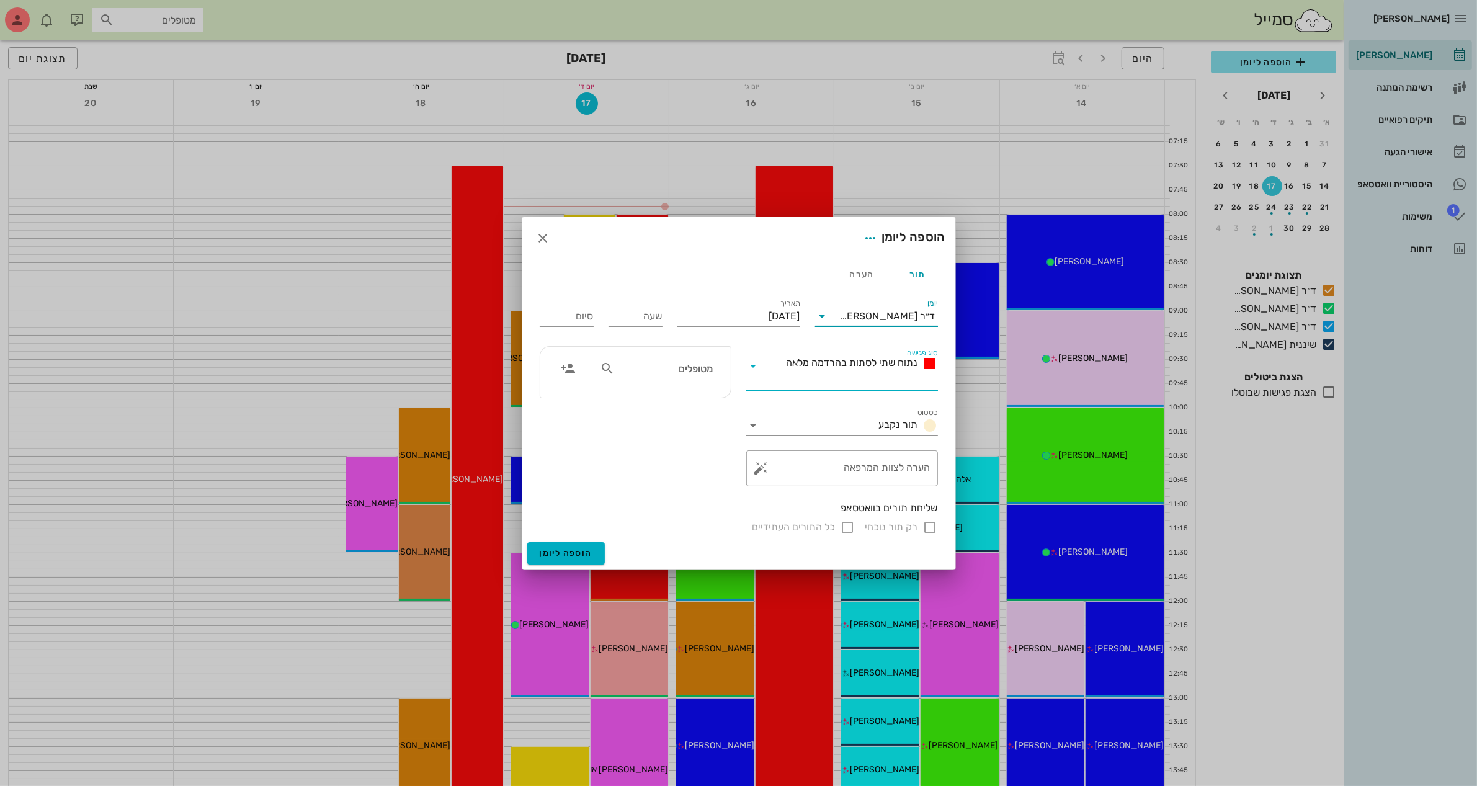  I want to click on label: תאריך, so click(790, 303).